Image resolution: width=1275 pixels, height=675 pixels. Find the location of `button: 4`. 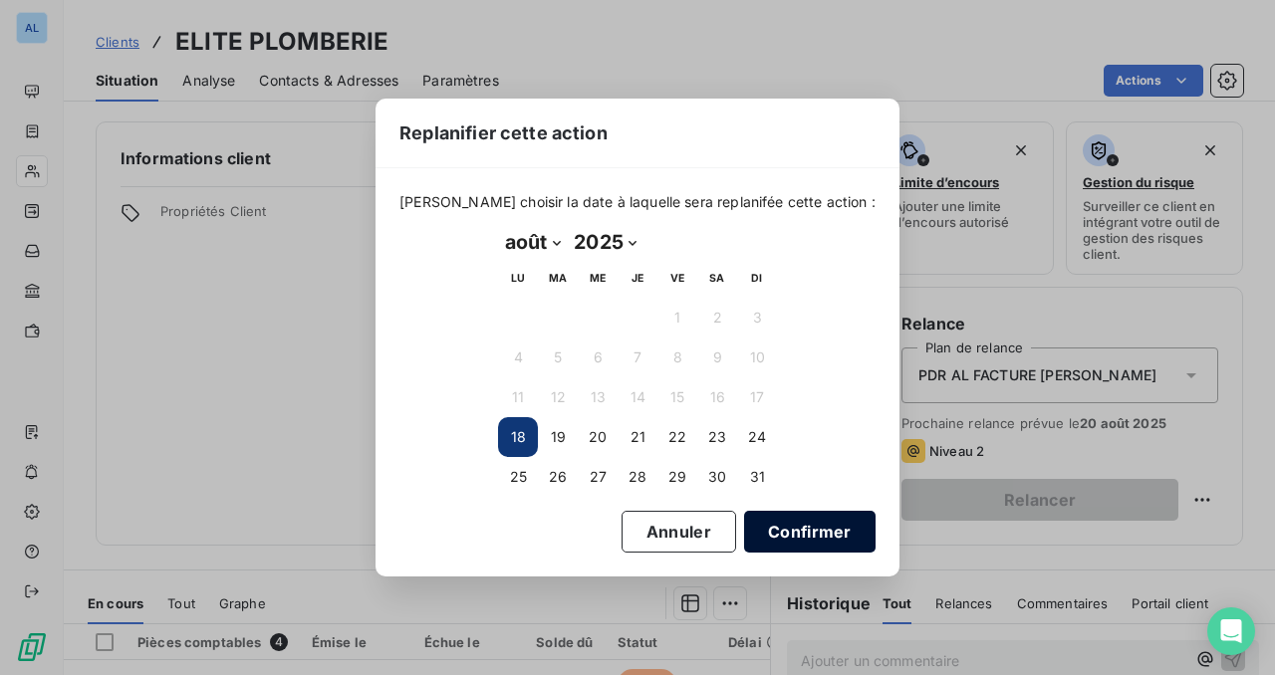

button: 4 is located at coordinates (518, 358).